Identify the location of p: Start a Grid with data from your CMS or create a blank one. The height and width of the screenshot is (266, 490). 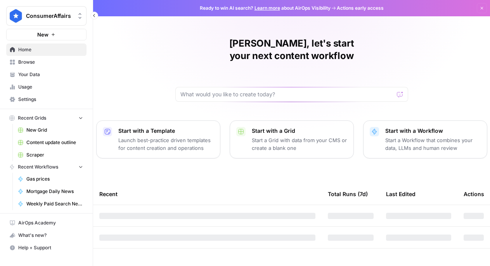
(300, 144).